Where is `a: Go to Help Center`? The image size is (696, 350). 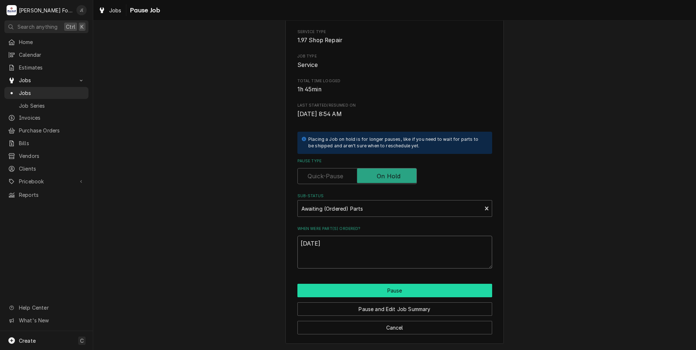 a: Go to Help Center is located at coordinates (46, 307).